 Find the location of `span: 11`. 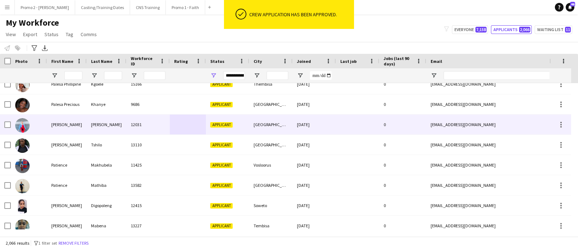

span: 11 is located at coordinates (568, 30).